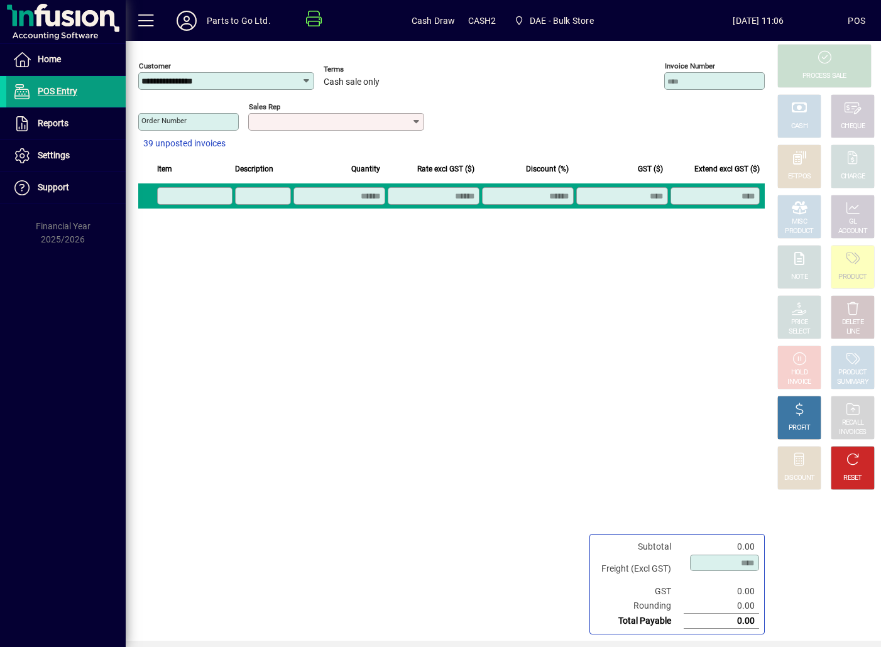 Image resolution: width=881 pixels, height=647 pixels. Describe the element at coordinates (66, 60) in the screenshot. I see `a: Home` at that location.